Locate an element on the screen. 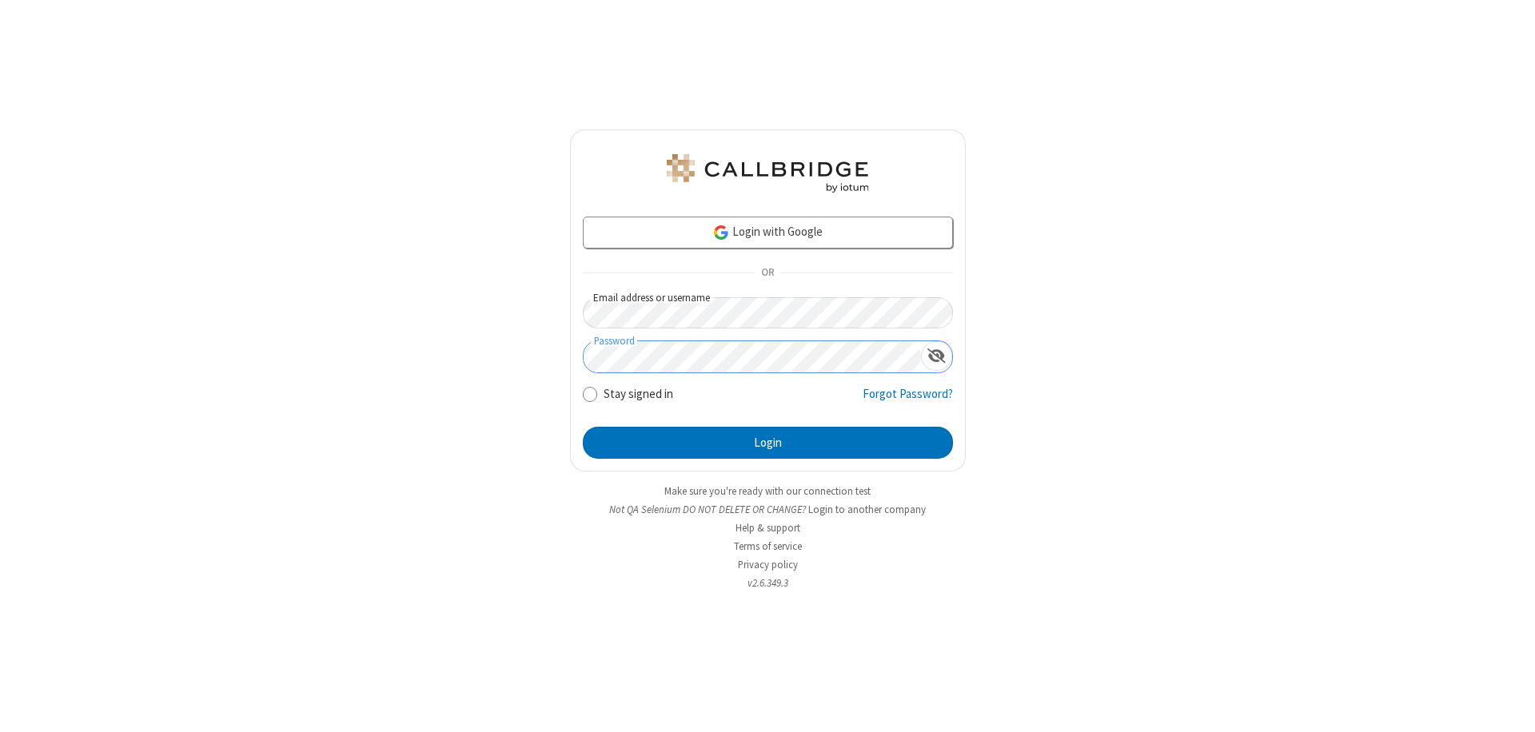 Image resolution: width=1535 pixels, height=732 pixels. img: QA Selenium DO NOT DELETE OR CHANGE is located at coordinates (768, 173).